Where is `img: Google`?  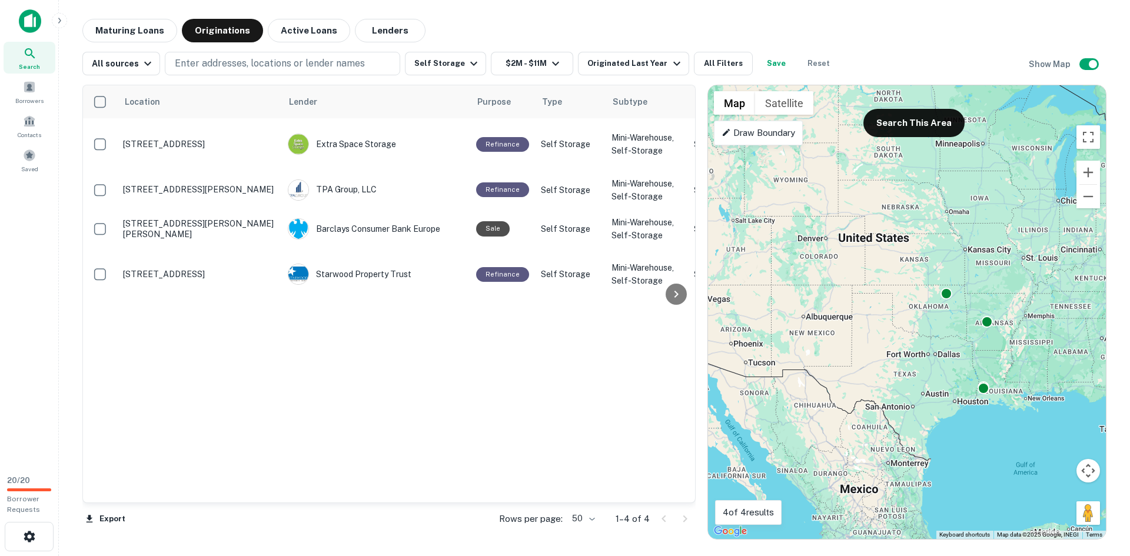
img: Google is located at coordinates (730, 531).